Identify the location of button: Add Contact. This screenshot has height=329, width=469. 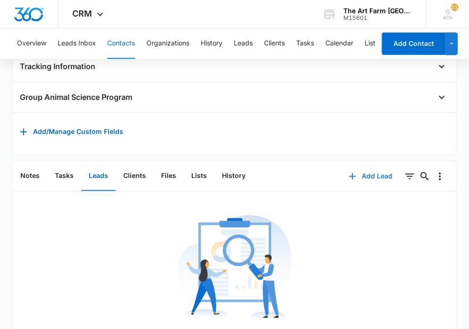
(414, 43).